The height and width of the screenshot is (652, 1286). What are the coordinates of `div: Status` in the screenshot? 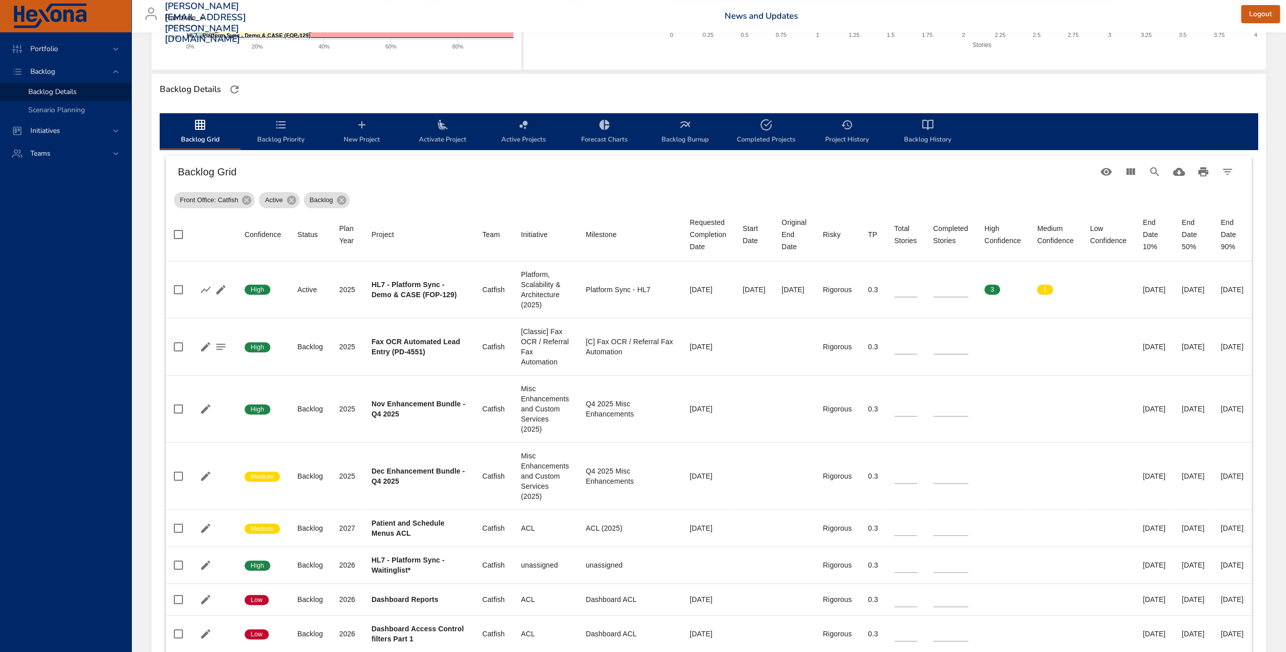 It's located at (307, 234).